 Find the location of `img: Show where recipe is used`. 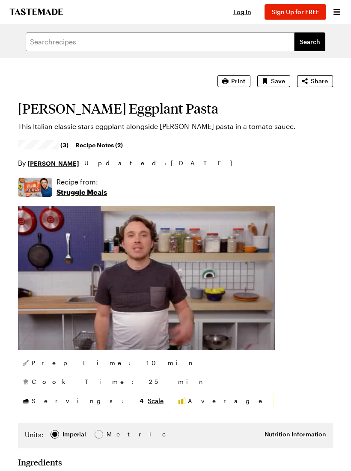

img: Show where recipe is used is located at coordinates (35, 187).